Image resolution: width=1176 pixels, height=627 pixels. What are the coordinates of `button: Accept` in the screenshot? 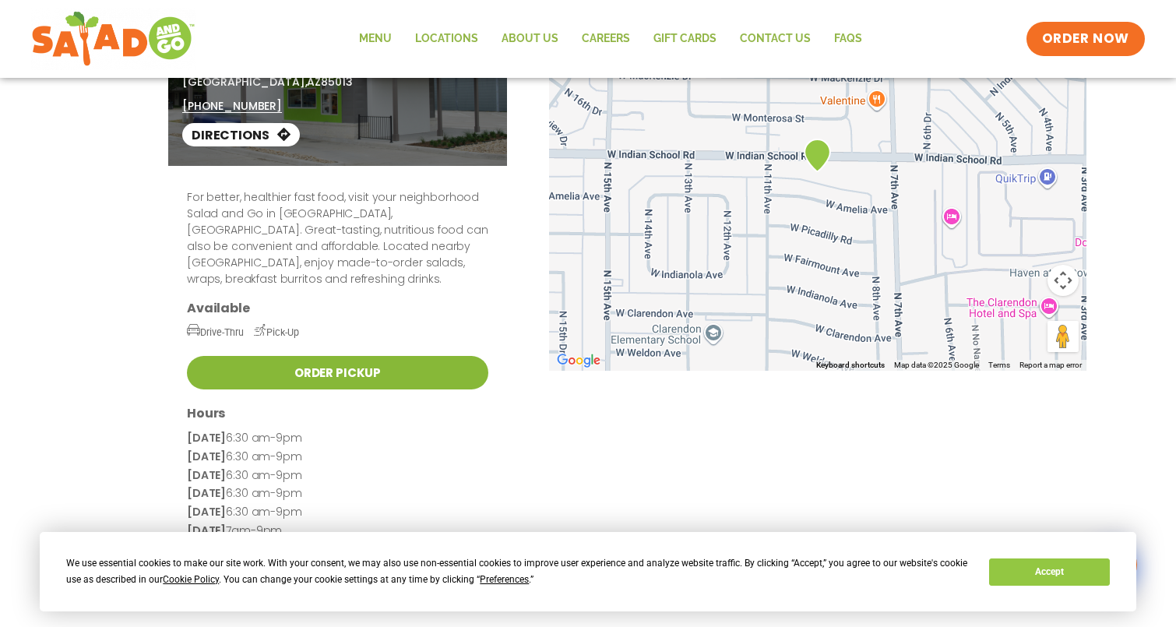 It's located at (1049, 572).